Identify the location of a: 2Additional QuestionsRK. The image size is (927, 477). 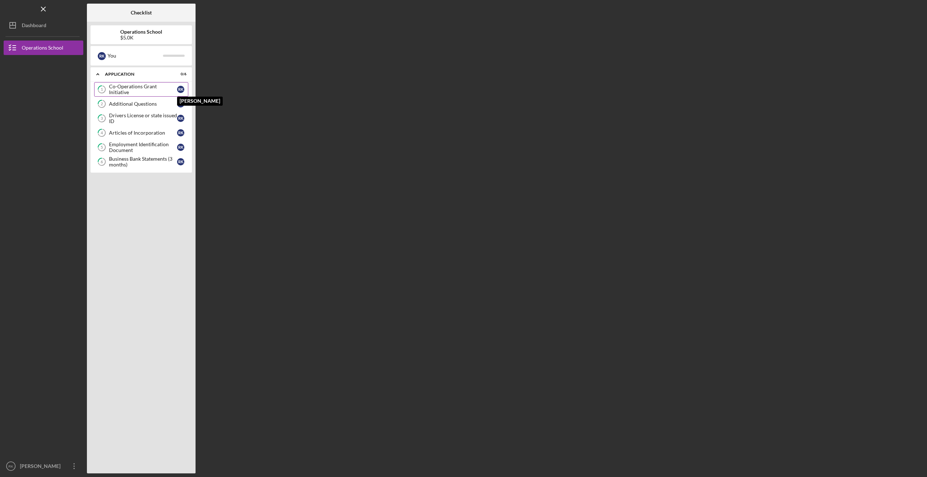
(141, 104).